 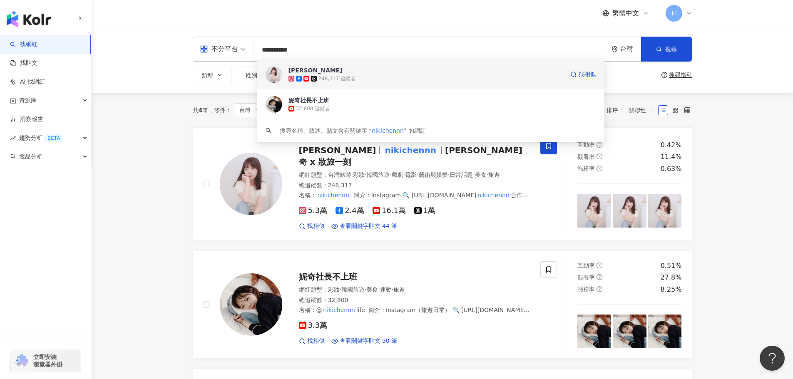 What do you see at coordinates (641, 110) in the screenshot?
I see `span: 關聯性` at bounding box center [641, 110].